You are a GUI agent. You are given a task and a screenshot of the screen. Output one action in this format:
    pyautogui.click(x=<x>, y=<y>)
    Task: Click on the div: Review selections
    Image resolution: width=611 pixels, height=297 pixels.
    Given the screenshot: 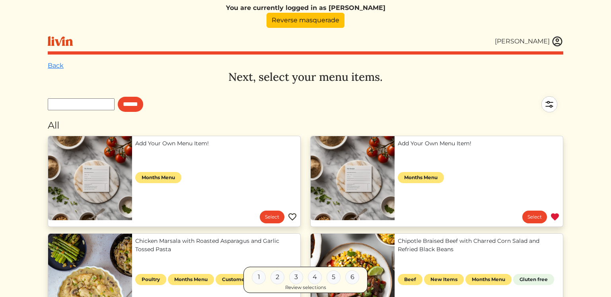 What is the action you would take?
    pyautogui.click(x=306, y=287)
    